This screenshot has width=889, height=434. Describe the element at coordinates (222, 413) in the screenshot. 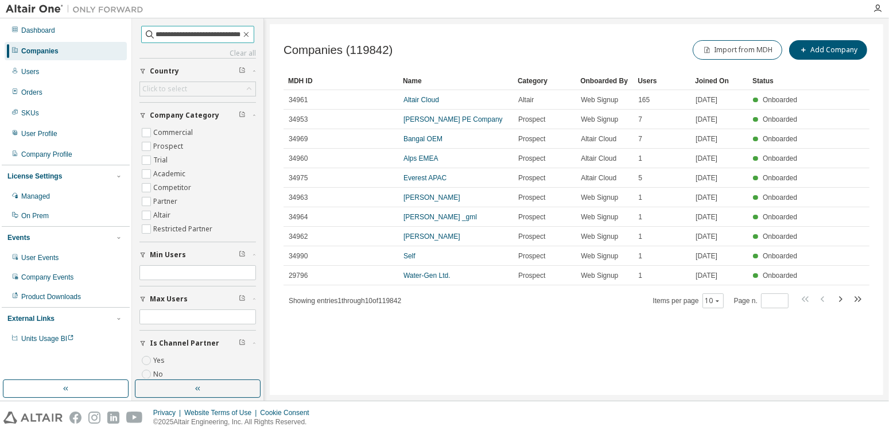

I see `div: Website Terms of Use` at that location.